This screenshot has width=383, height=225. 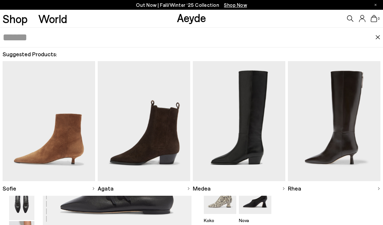 What do you see at coordinates (220, 216) in the screenshot?
I see `a: Koko Regal Heel Boots Koko` at bounding box center [220, 216].